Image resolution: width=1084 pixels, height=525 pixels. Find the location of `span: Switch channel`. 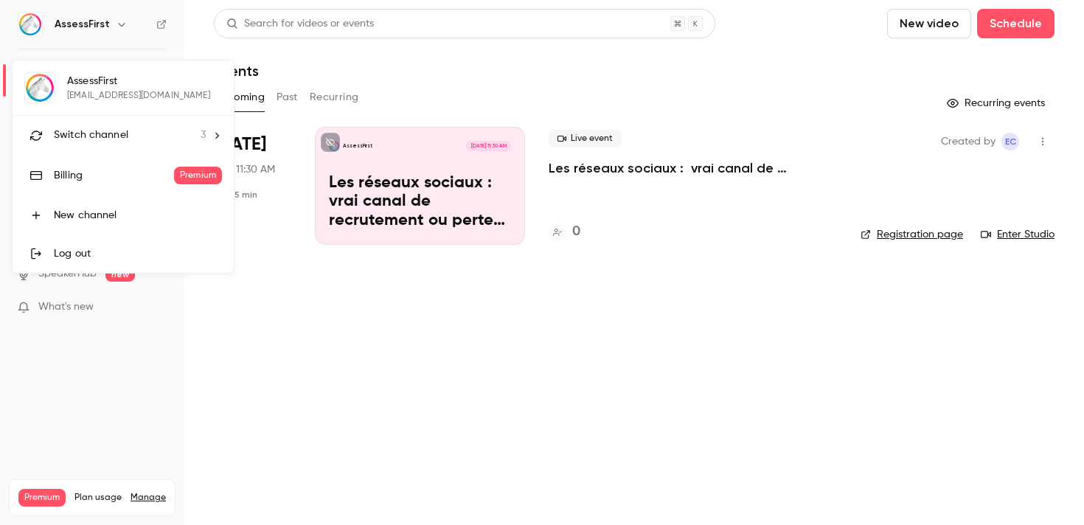

span: Switch channel is located at coordinates (91, 135).